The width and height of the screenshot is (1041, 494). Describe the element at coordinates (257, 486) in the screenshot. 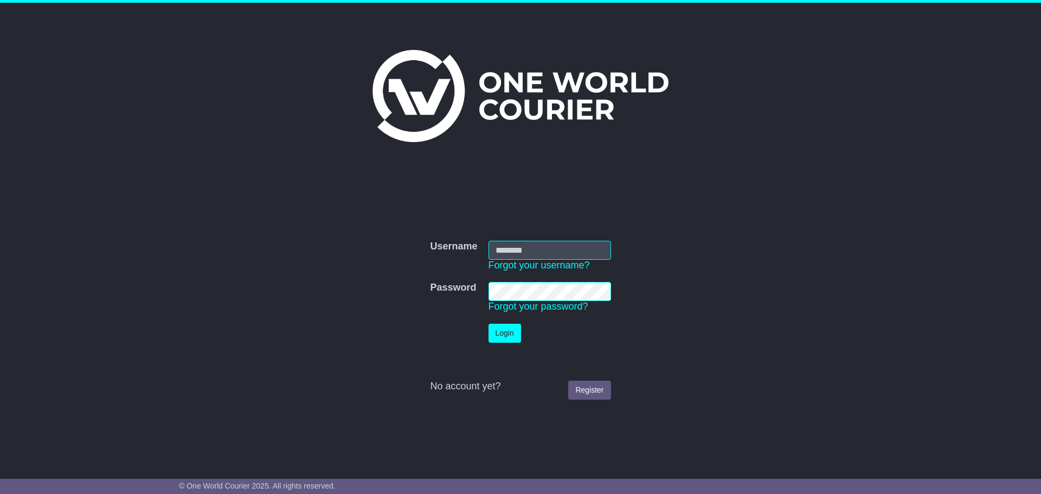

I see `span: © One World Courier 2025. All rights reserved.` at that location.